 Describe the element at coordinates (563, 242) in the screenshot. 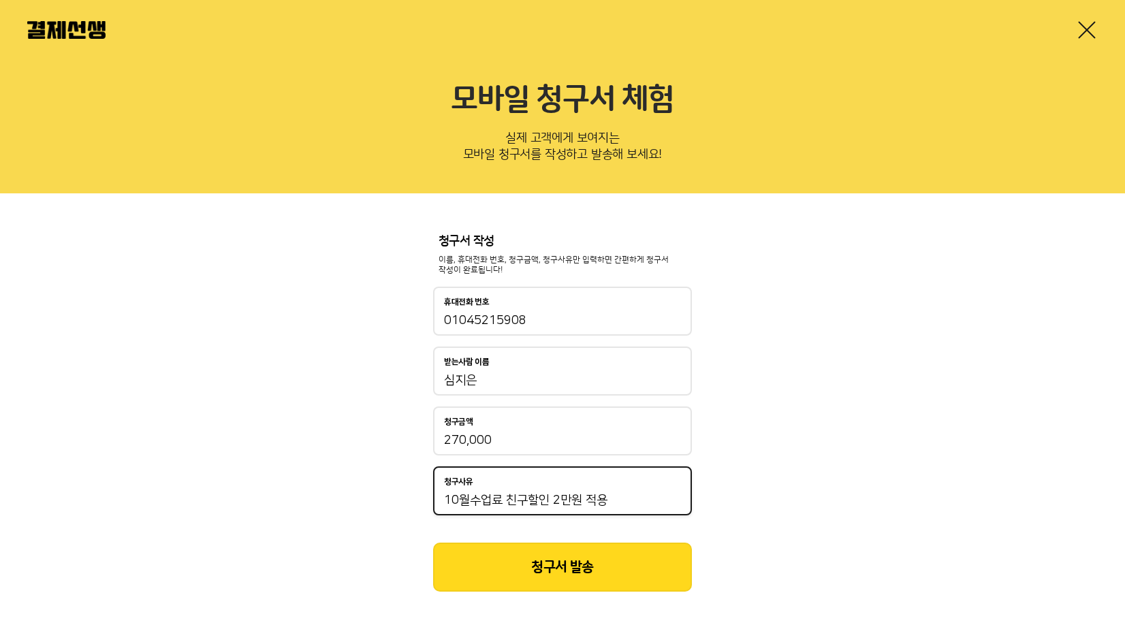

I see `p: 청구서 작성` at that location.